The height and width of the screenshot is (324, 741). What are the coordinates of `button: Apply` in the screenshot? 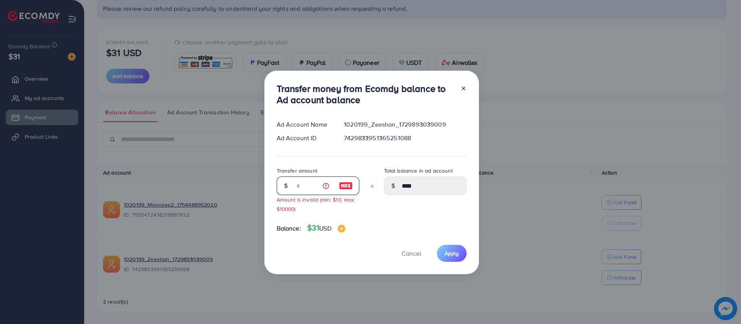 It's located at (452, 253).